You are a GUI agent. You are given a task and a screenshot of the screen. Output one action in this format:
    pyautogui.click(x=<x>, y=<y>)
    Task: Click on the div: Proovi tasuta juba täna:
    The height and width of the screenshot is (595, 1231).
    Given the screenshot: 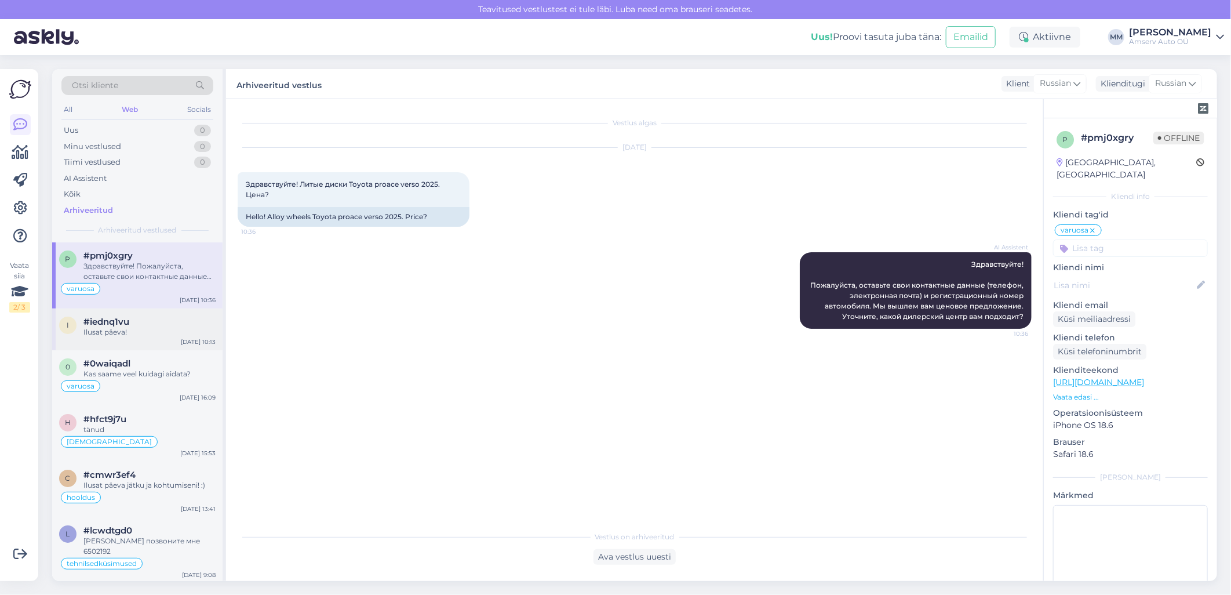 What is the action you would take?
    pyautogui.click(x=876, y=37)
    